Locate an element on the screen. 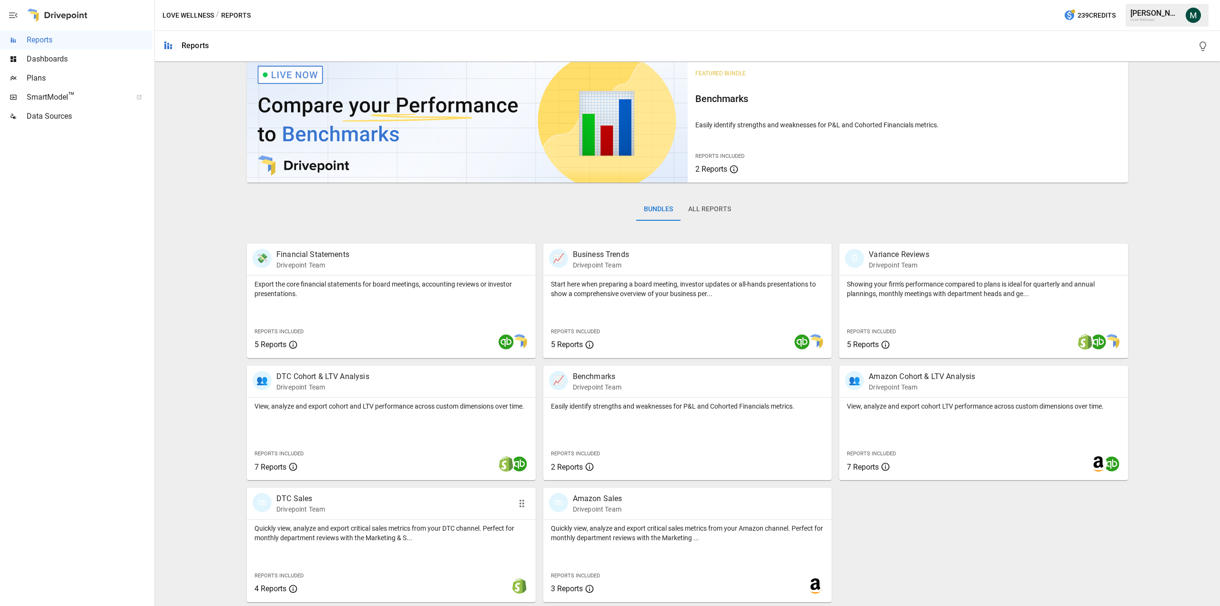  p: DTC Sales is located at coordinates (301, 499).